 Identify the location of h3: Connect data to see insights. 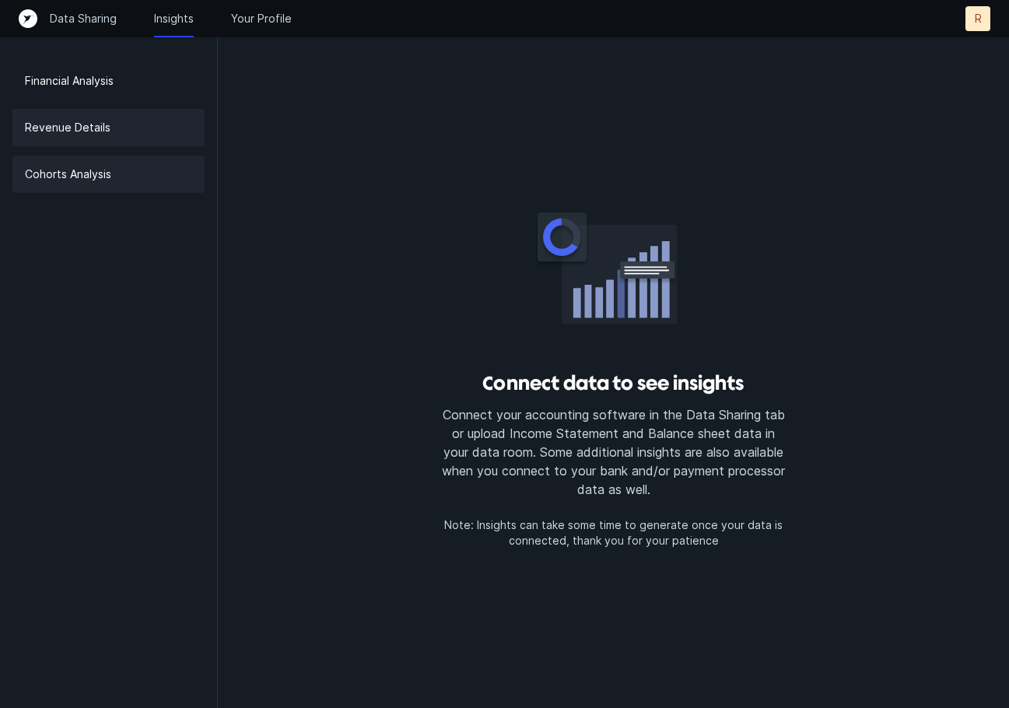
(614, 384).